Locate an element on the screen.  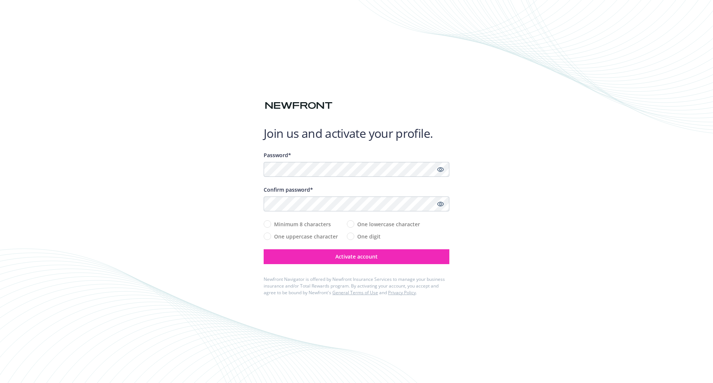
a: Privacy Policy is located at coordinates (402, 292).